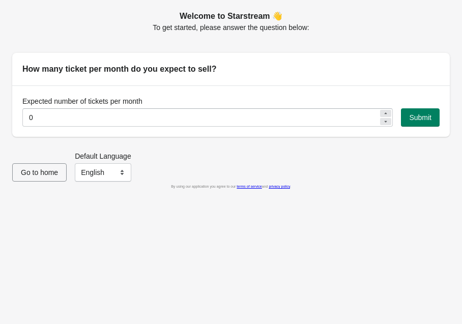 This screenshot has width=462, height=324. I want to click on button: Go to home, so click(39, 173).